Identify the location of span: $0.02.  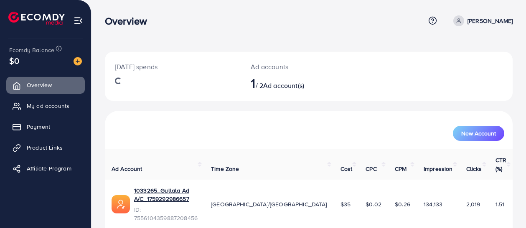
(373, 205).